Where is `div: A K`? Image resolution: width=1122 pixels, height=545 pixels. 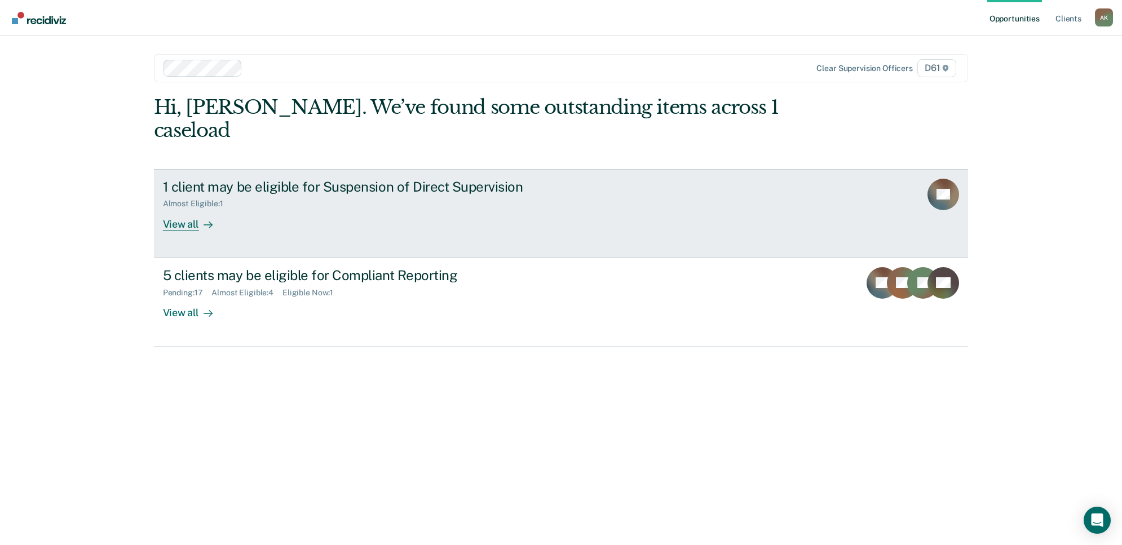
div: A K is located at coordinates (1104, 17).